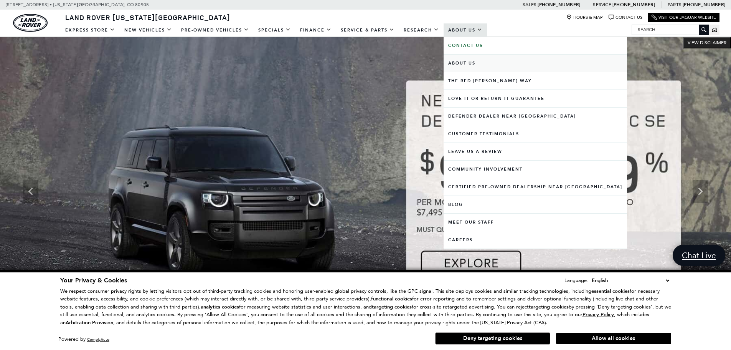  I want to click on strong: functional cookies, so click(391, 299).